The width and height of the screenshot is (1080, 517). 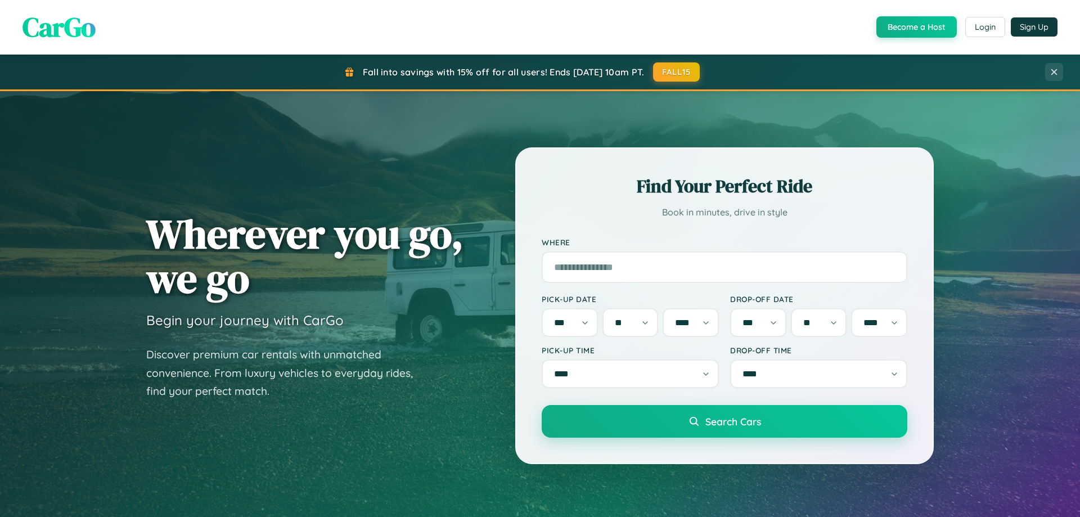 I want to click on label: Pick-up Time, so click(x=630, y=350).